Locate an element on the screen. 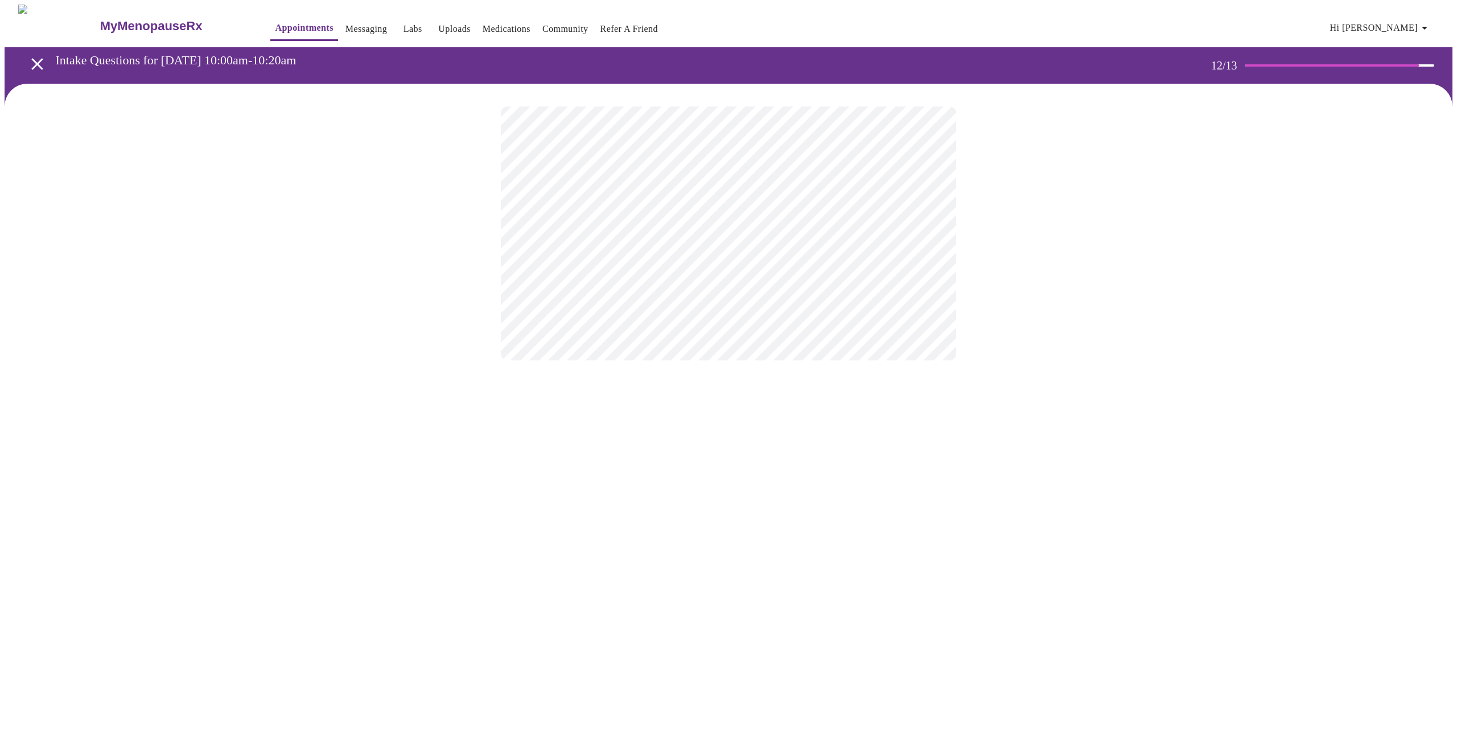 The height and width of the screenshot is (743, 1457). a: Appointments is located at coordinates (304, 28).